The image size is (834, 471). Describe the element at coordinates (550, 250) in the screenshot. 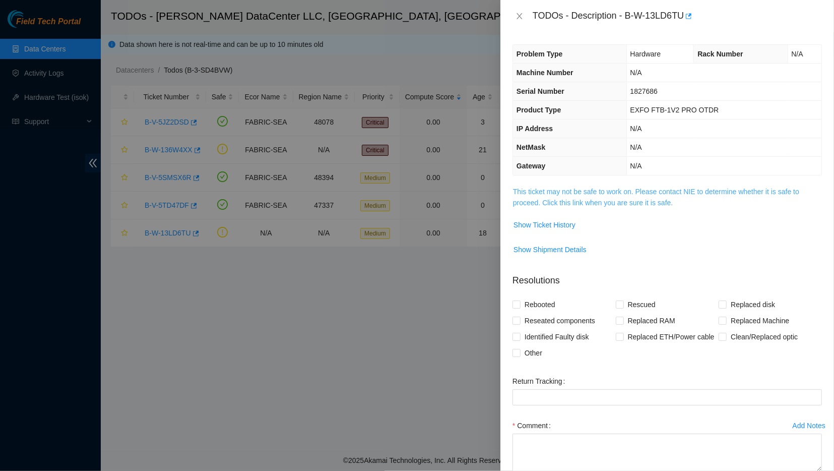

I see `span: Show Shipment Details` at that location.